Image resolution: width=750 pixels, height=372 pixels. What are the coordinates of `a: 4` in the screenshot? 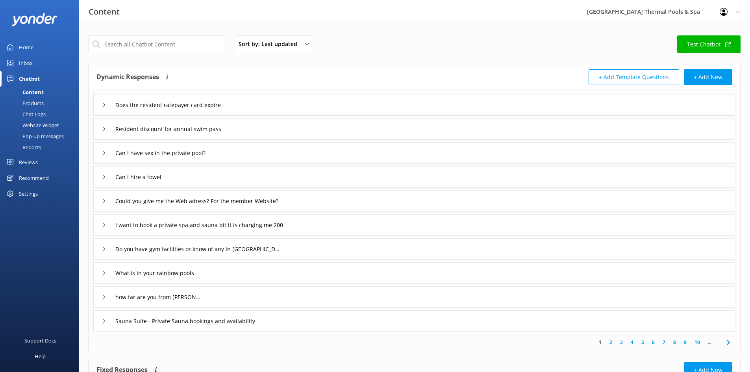 It's located at (632, 342).